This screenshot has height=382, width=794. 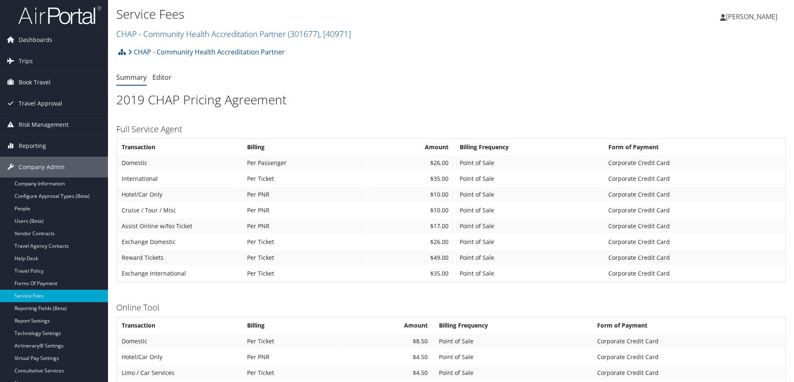 I want to click on span: Book Travel, so click(x=34, y=82).